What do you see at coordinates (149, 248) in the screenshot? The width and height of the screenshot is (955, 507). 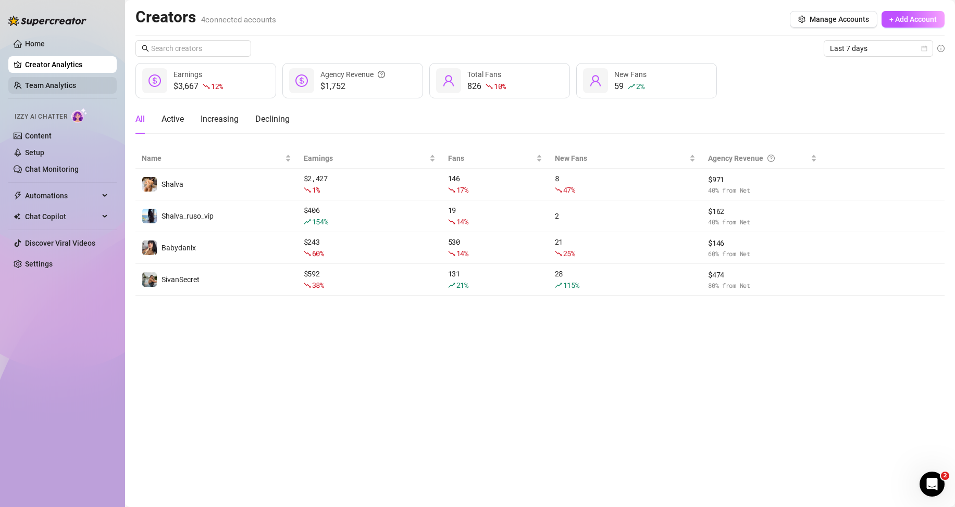 I see `img: Babydanix` at bounding box center [149, 248].